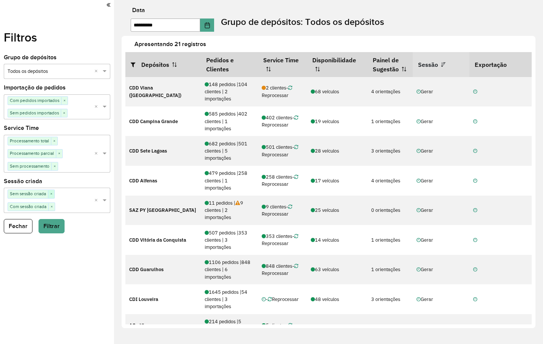 Image resolution: width=543 pixels, height=344 pixels. Describe the element at coordinates (337, 269) in the screenshot. I see `div: 63 veículos` at that location.